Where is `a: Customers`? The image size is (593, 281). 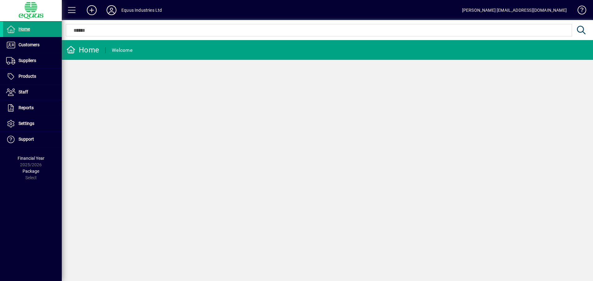
a: Customers is located at coordinates (32, 45).